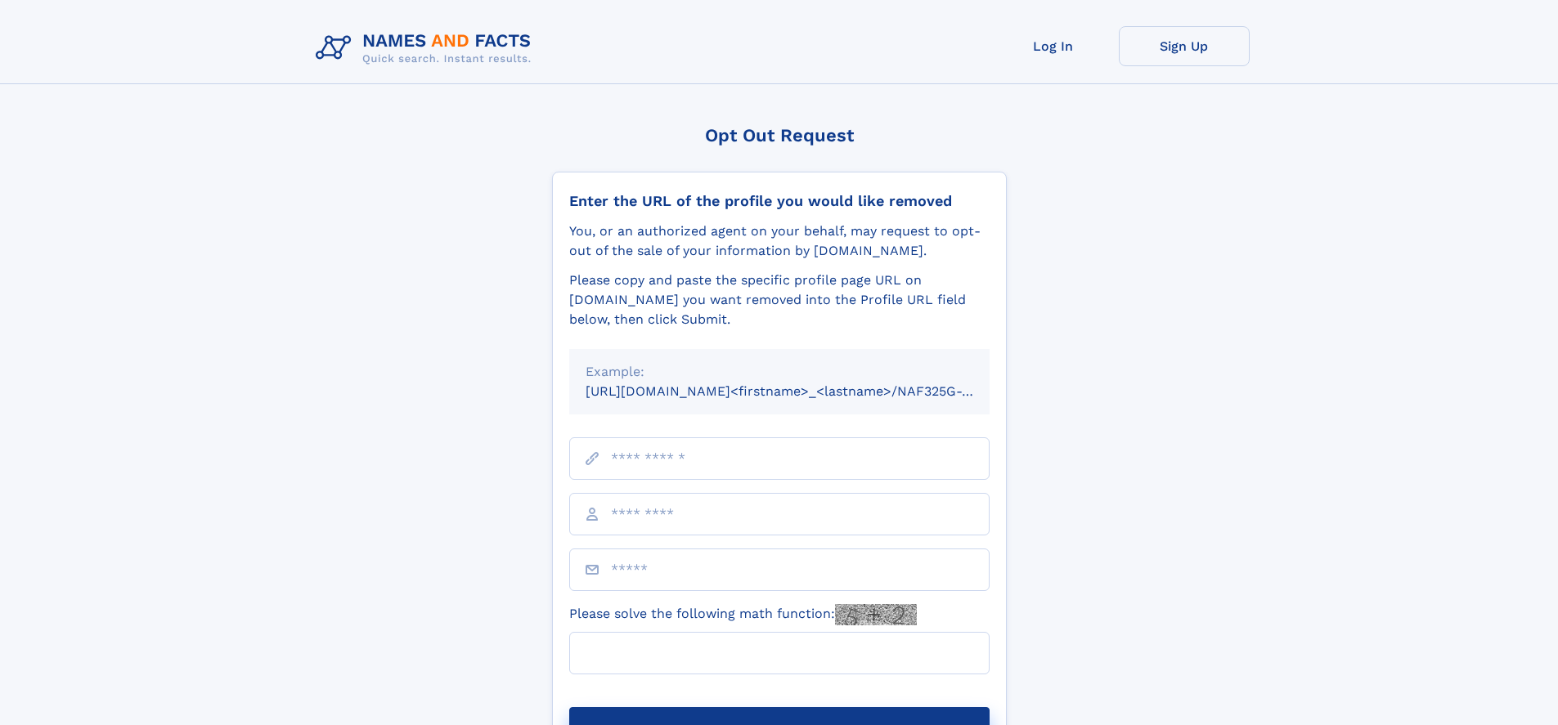 This screenshot has width=1558, height=725. I want to click on div: Enter the URL of the profile you would like removed, so click(779, 201).